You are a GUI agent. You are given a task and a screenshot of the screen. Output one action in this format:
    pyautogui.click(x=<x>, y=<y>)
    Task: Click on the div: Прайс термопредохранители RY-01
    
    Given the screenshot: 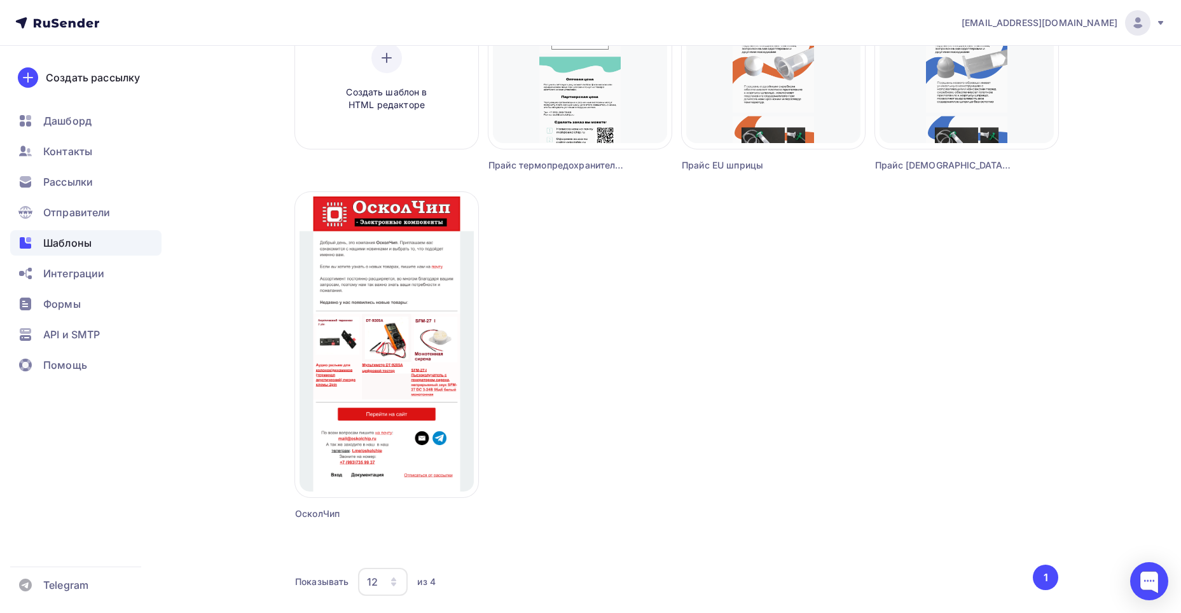 What is the action you would take?
    pyautogui.click(x=557, y=165)
    